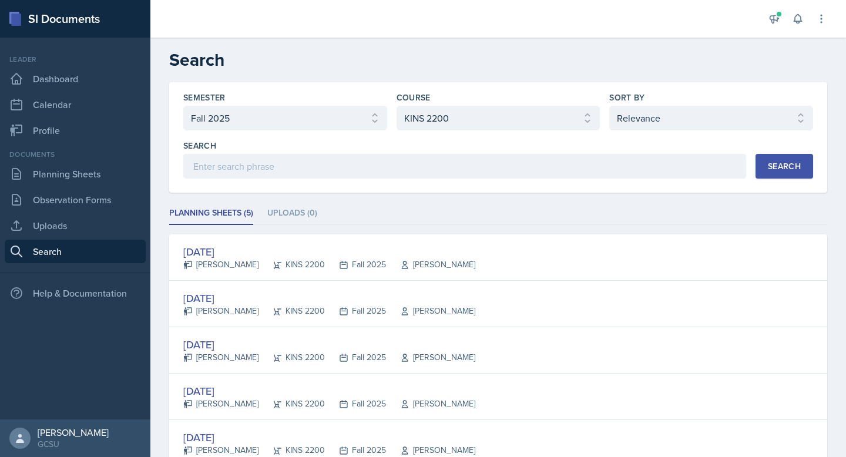 This screenshot has width=846, height=457. What do you see at coordinates (75, 200) in the screenshot?
I see `a: Observation Forms` at bounding box center [75, 200].